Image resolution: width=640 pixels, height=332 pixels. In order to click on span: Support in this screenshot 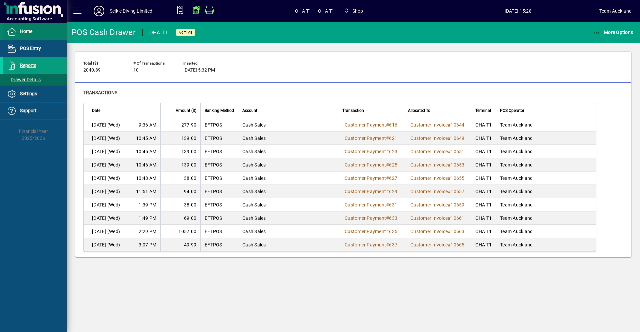, I will do `click(28, 111)`.